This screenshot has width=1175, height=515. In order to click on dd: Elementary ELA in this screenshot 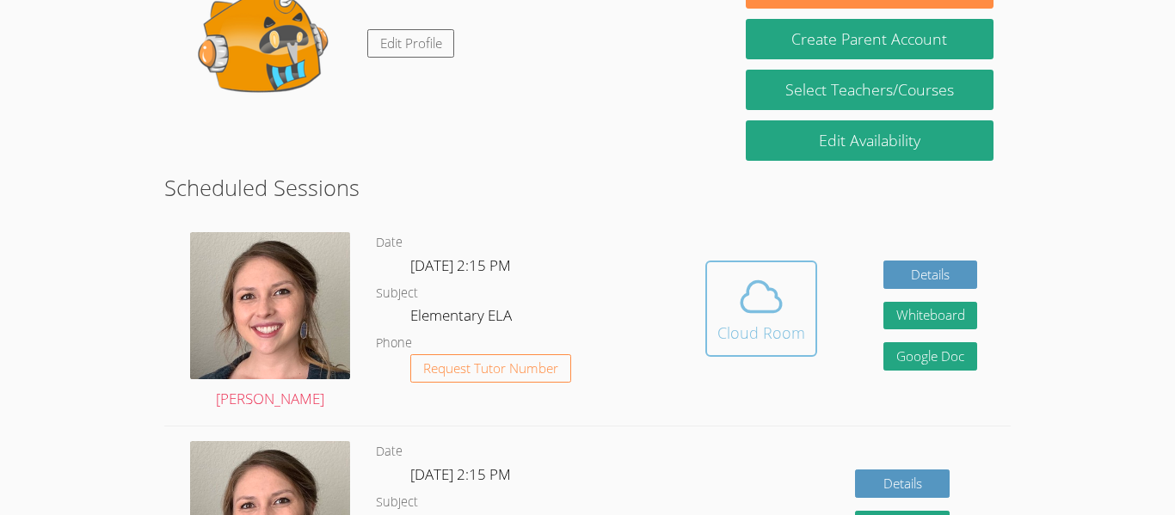, I will do `click(463, 318)`.